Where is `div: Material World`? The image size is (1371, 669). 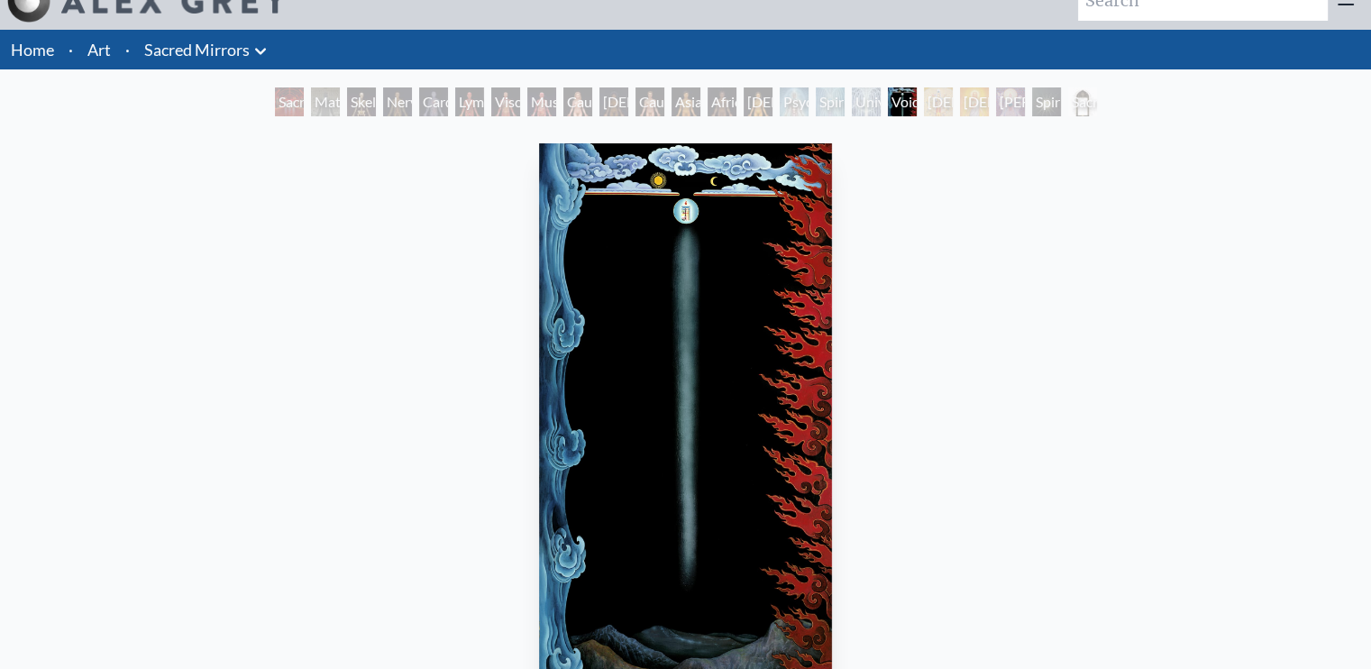 div: Material World is located at coordinates (325, 102).